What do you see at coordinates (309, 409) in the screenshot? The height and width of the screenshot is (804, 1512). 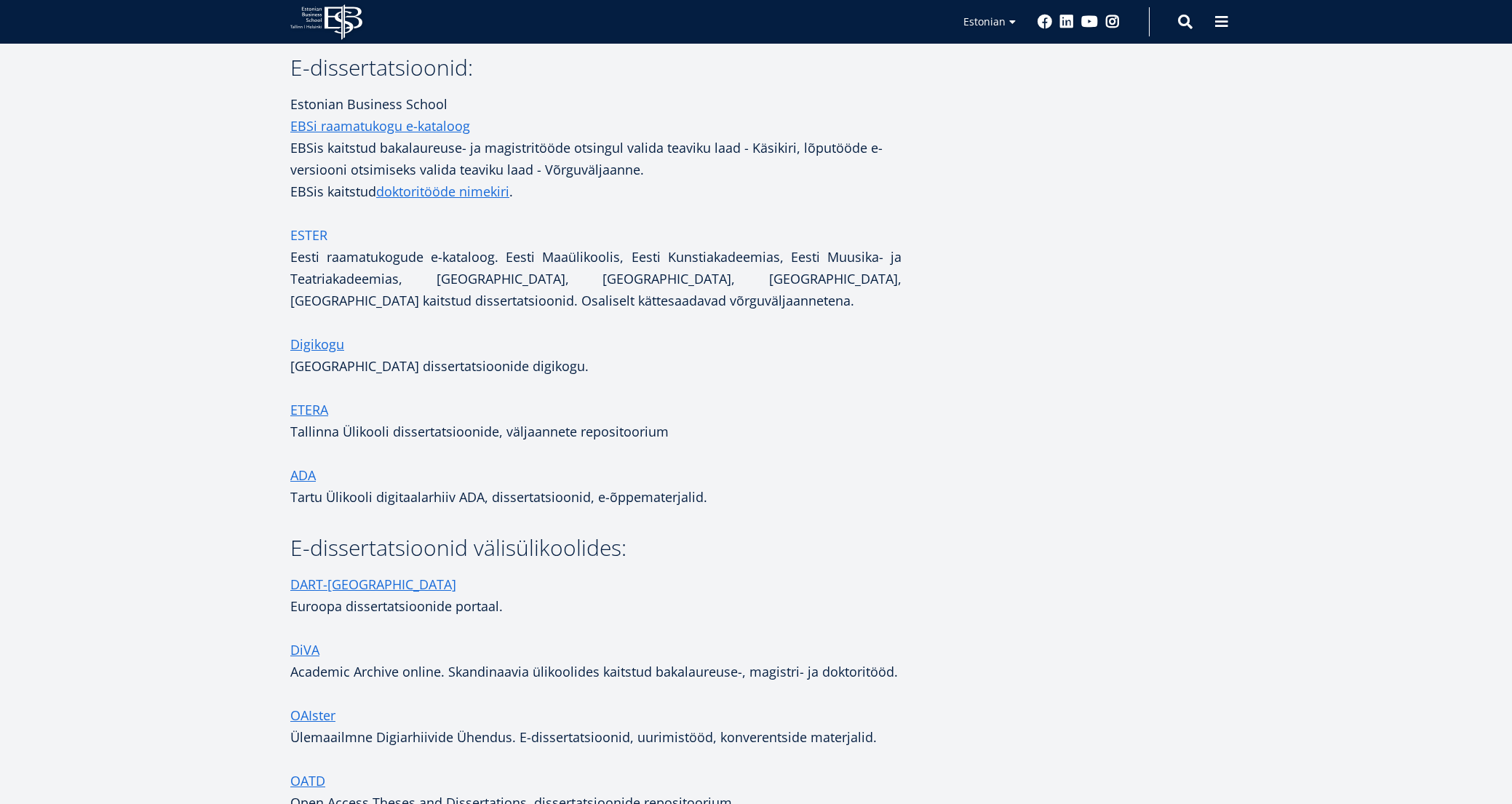 I see `a: ETERA` at bounding box center [309, 409].